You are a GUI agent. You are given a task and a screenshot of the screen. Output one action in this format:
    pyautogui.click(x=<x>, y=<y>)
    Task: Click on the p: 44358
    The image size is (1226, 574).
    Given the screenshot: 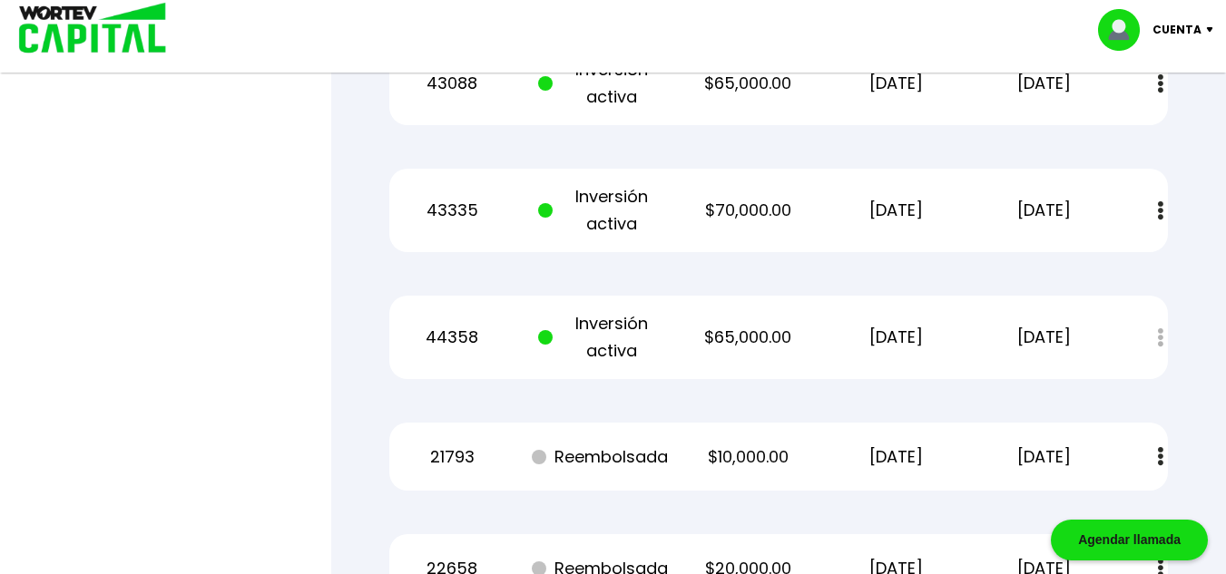 What is the action you would take?
    pyautogui.click(x=452, y=337)
    